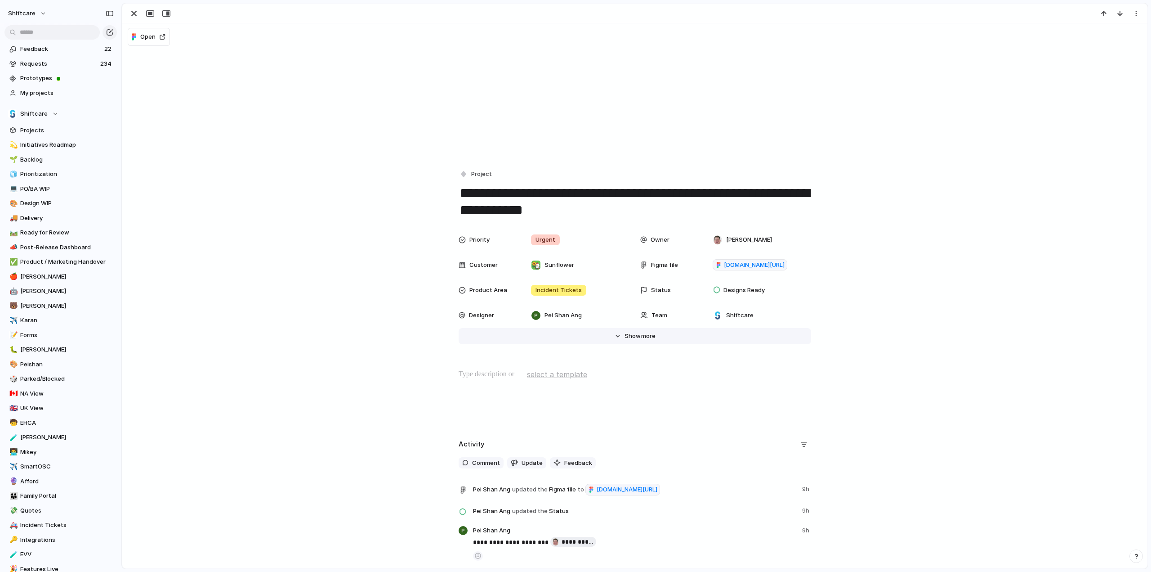  What do you see at coordinates (61, 203) in the screenshot?
I see `div: 🎨Design WIP` at bounding box center [61, 203].